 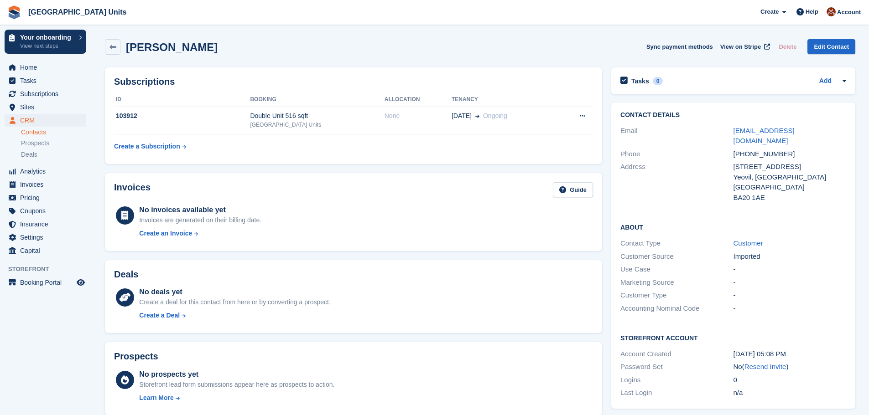 I want to click on span: Ongoing, so click(x=495, y=116).